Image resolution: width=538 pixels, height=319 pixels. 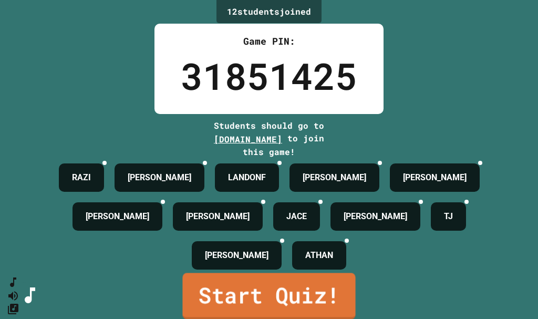 I want to click on h4: TJ, so click(x=448, y=216).